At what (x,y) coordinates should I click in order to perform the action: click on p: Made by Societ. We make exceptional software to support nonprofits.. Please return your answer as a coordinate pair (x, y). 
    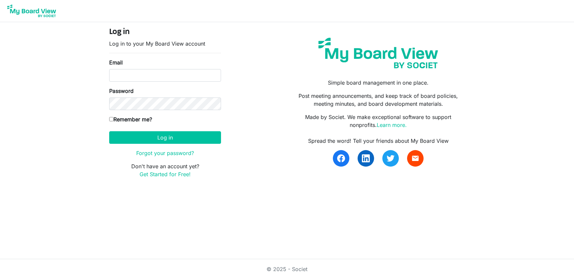
    Looking at the image, I should click on (379, 121).